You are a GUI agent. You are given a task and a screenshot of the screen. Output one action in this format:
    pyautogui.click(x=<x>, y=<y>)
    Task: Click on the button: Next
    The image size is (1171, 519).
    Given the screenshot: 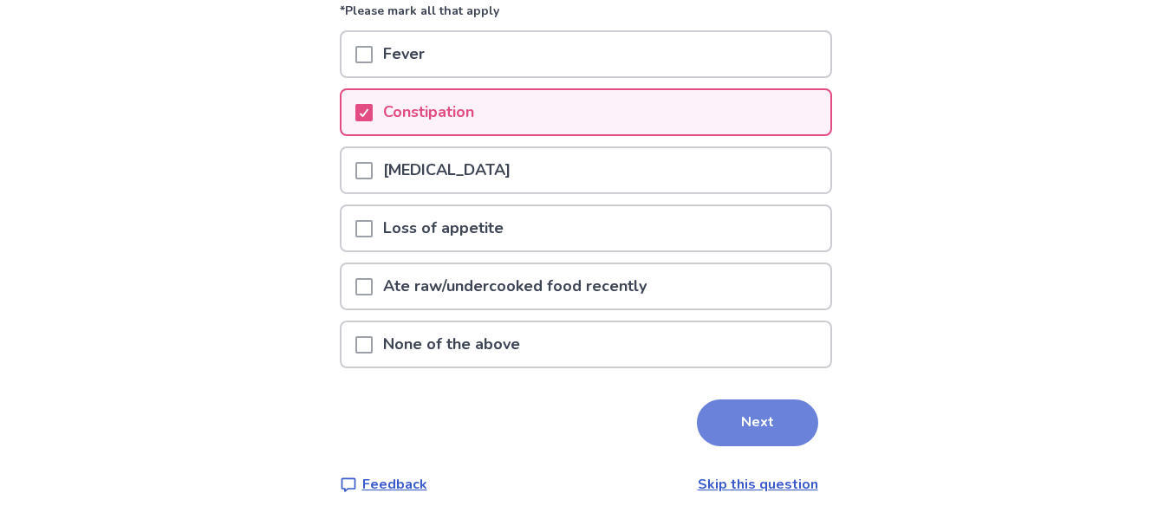 What is the action you would take?
    pyautogui.click(x=758, y=423)
    